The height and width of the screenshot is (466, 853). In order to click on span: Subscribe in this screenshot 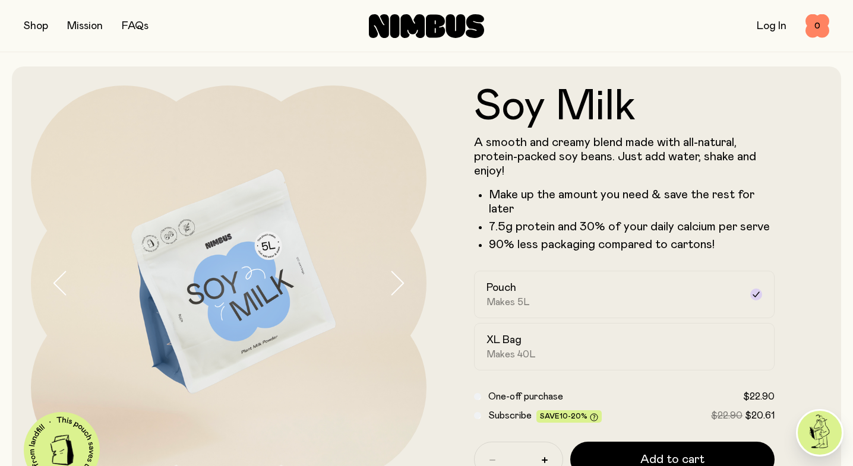, I will do `click(510, 416)`.